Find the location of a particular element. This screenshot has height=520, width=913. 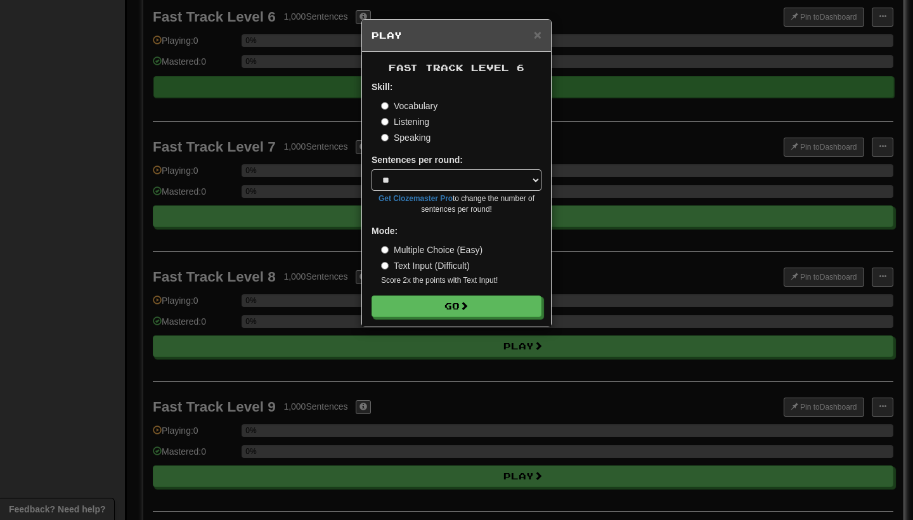

button: Close is located at coordinates (538, 34).